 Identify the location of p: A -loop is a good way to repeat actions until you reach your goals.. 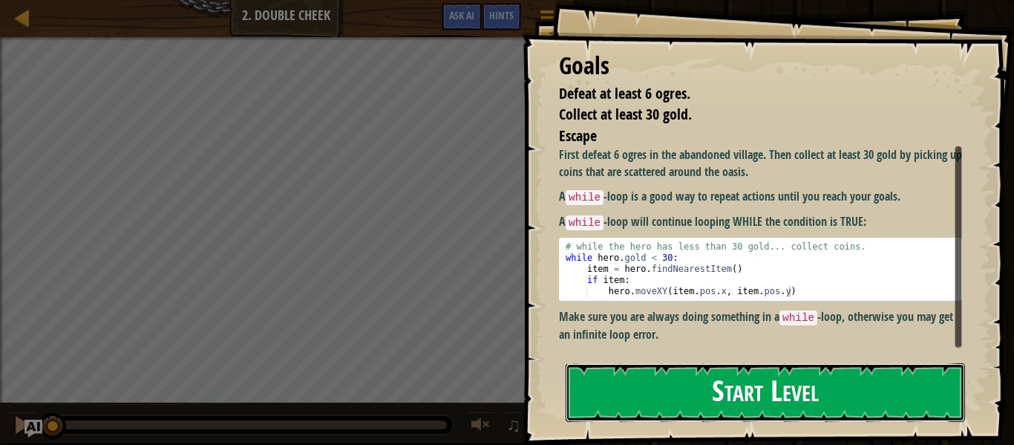
(760, 197).